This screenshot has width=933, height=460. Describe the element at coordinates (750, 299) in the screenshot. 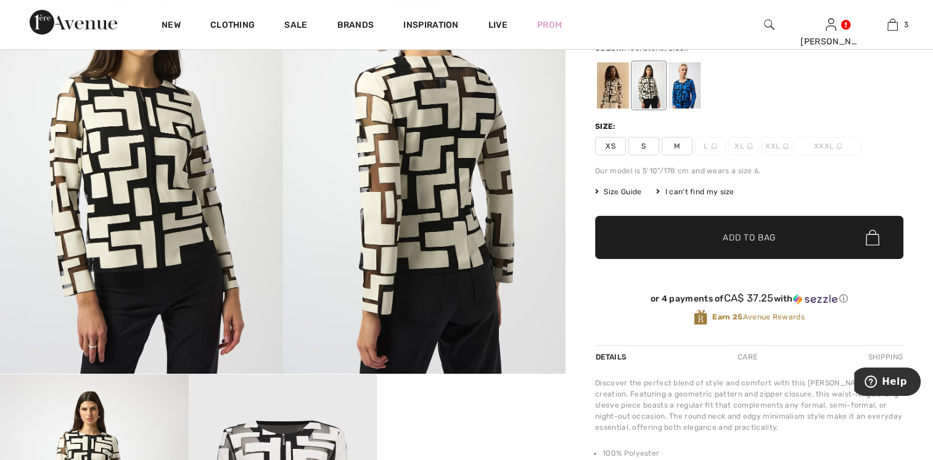

I see `div: or 4 payments of with` at that location.